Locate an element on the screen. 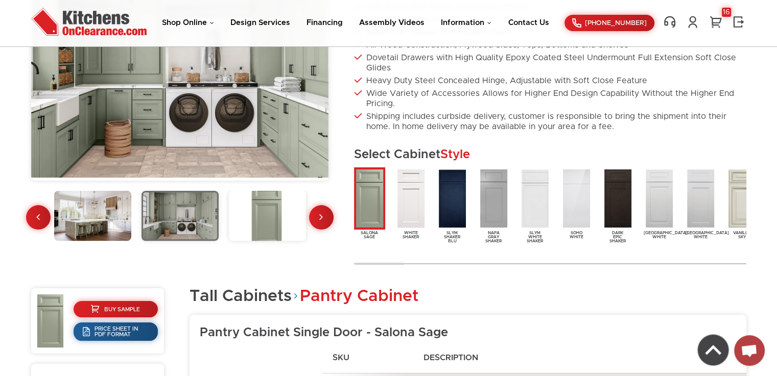 Image resolution: width=777 pixels, height=376 pixels. a: Information is located at coordinates (466, 22).